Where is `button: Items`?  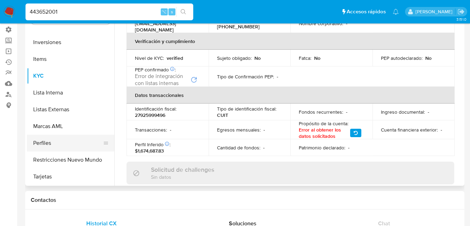 button: Items is located at coordinates (71, 59).